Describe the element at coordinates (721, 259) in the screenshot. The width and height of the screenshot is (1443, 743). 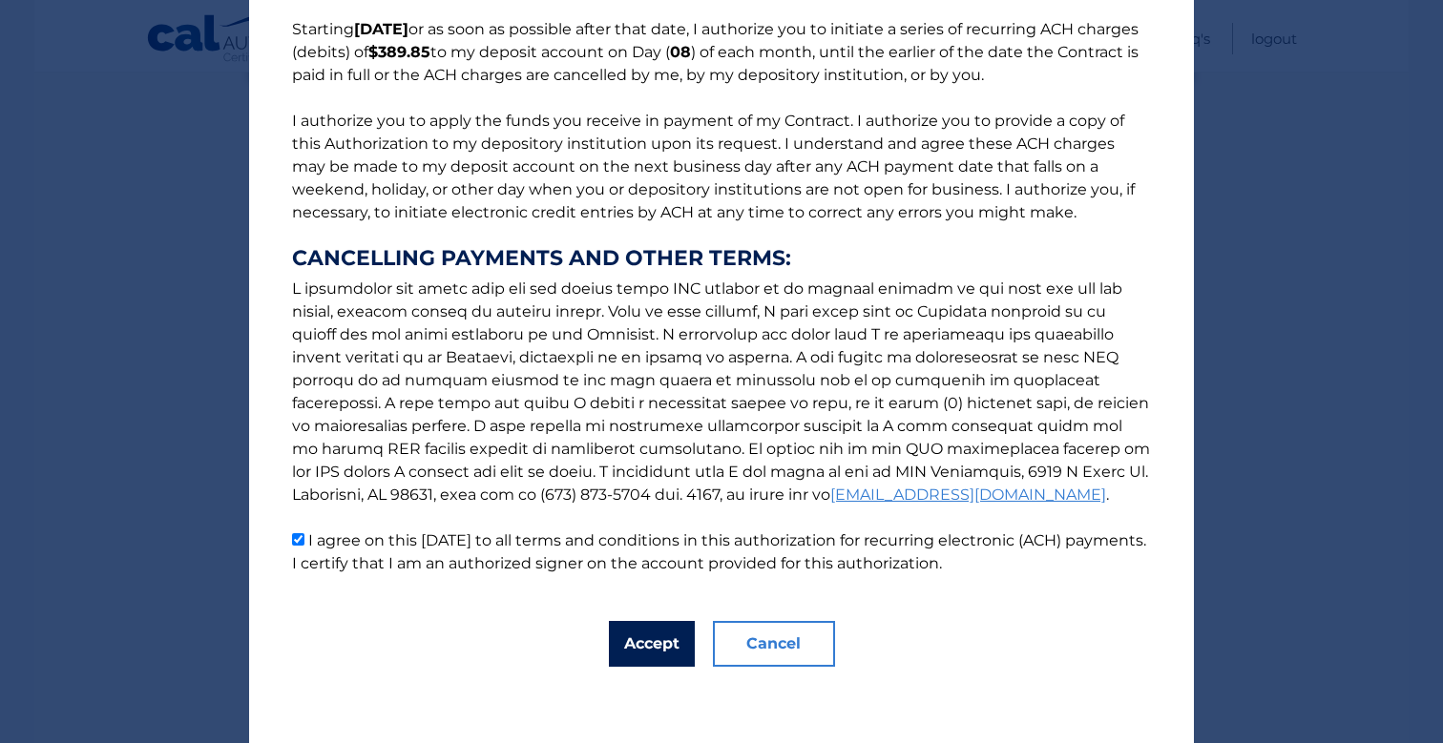
I see `strong: CANCELLING PAYMENTS AND OTHER TERMS:` at that location.